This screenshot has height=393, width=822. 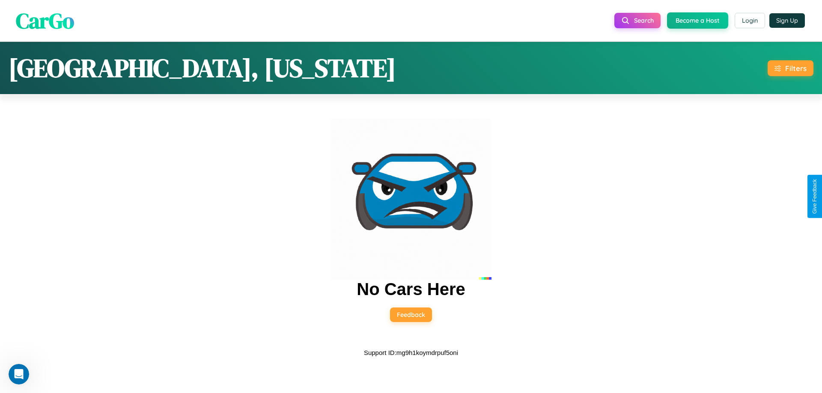 I want to click on button: Login, so click(x=750, y=21).